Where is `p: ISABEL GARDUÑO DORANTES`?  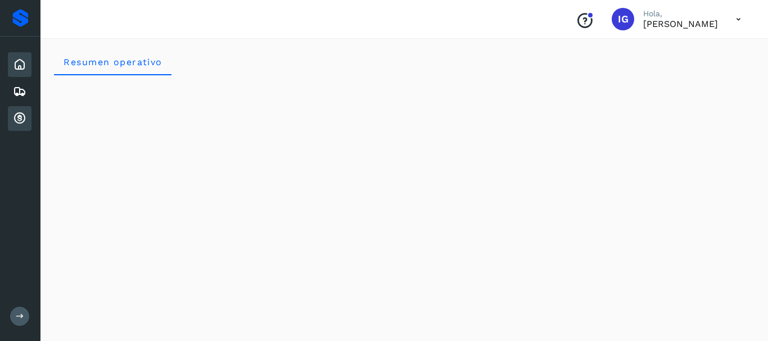
p: ISABEL GARDUÑO DORANTES is located at coordinates (680, 24).